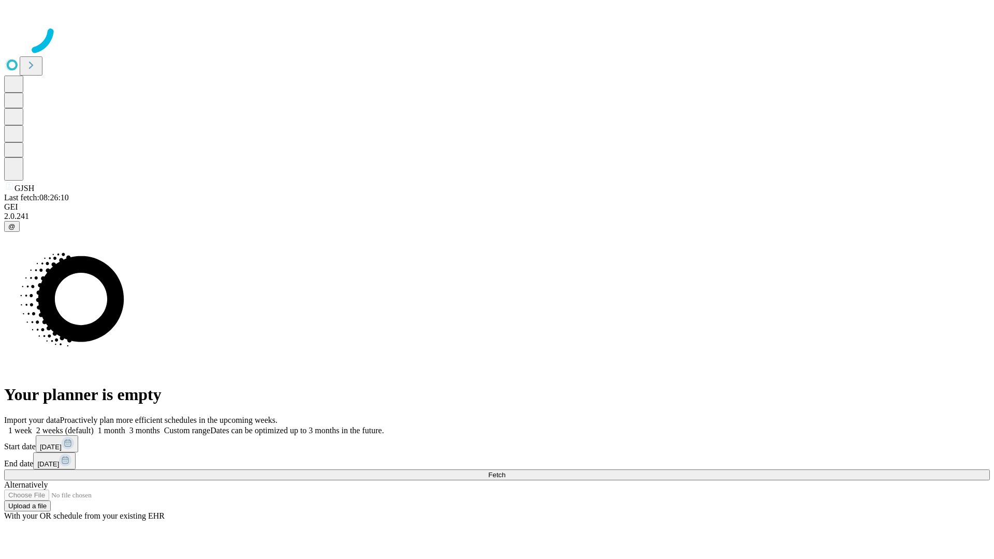 This screenshot has width=994, height=559. Describe the element at coordinates (24, 188) in the screenshot. I see `span: GJSH` at that location.